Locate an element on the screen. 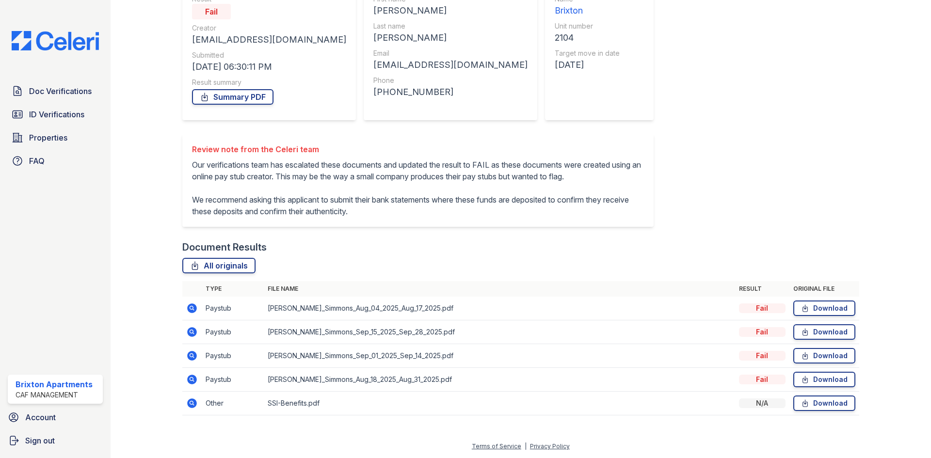 This screenshot has width=931, height=458. div: N/A is located at coordinates (762, 403).